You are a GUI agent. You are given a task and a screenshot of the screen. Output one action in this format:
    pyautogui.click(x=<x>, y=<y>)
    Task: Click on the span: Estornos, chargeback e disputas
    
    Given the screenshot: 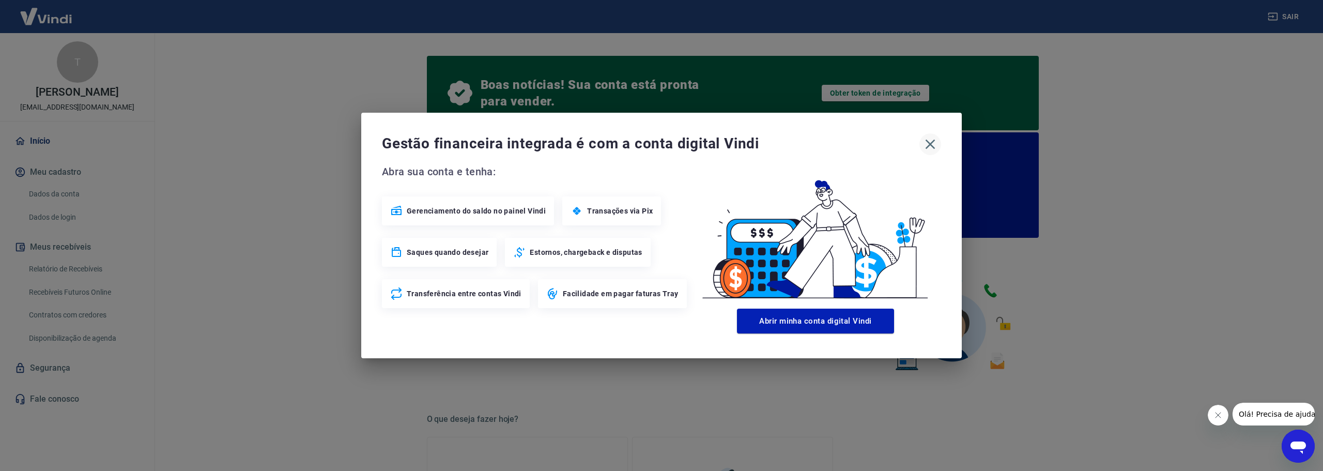 What is the action you would take?
    pyautogui.click(x=585, y=252)
    